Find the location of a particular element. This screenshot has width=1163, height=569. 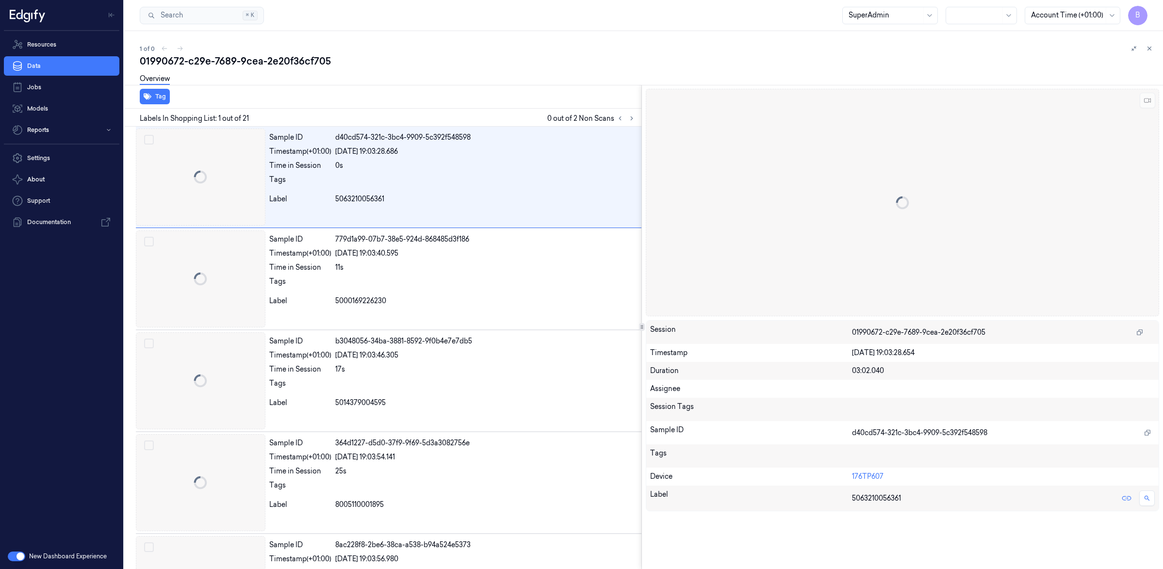

div: 03:02.040 is located at coordinates (1003, 371).